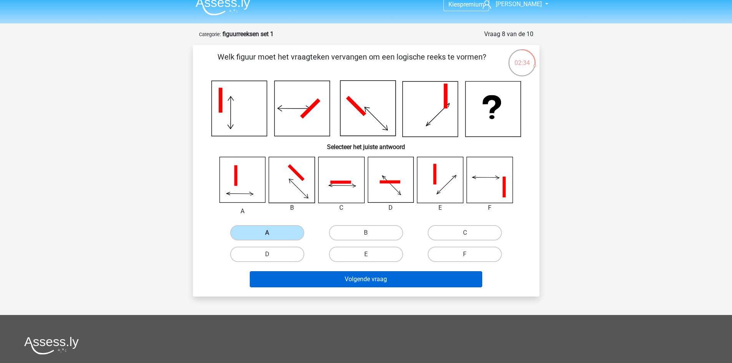 The image size is (732, 363). What do you see at coordinates (472, 4) in the screenshot?
I see `span: premium` at bounding box center [472, 4].